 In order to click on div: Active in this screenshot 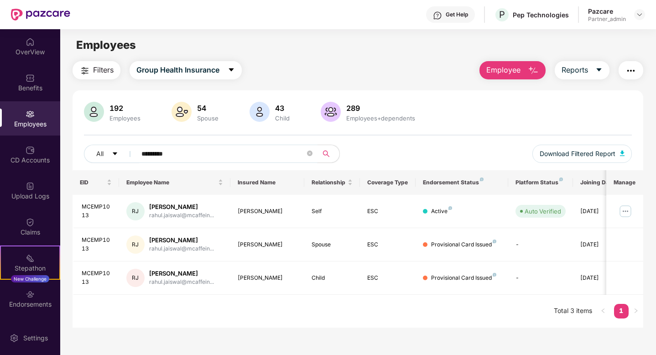, I will do `click(442, 211)`.